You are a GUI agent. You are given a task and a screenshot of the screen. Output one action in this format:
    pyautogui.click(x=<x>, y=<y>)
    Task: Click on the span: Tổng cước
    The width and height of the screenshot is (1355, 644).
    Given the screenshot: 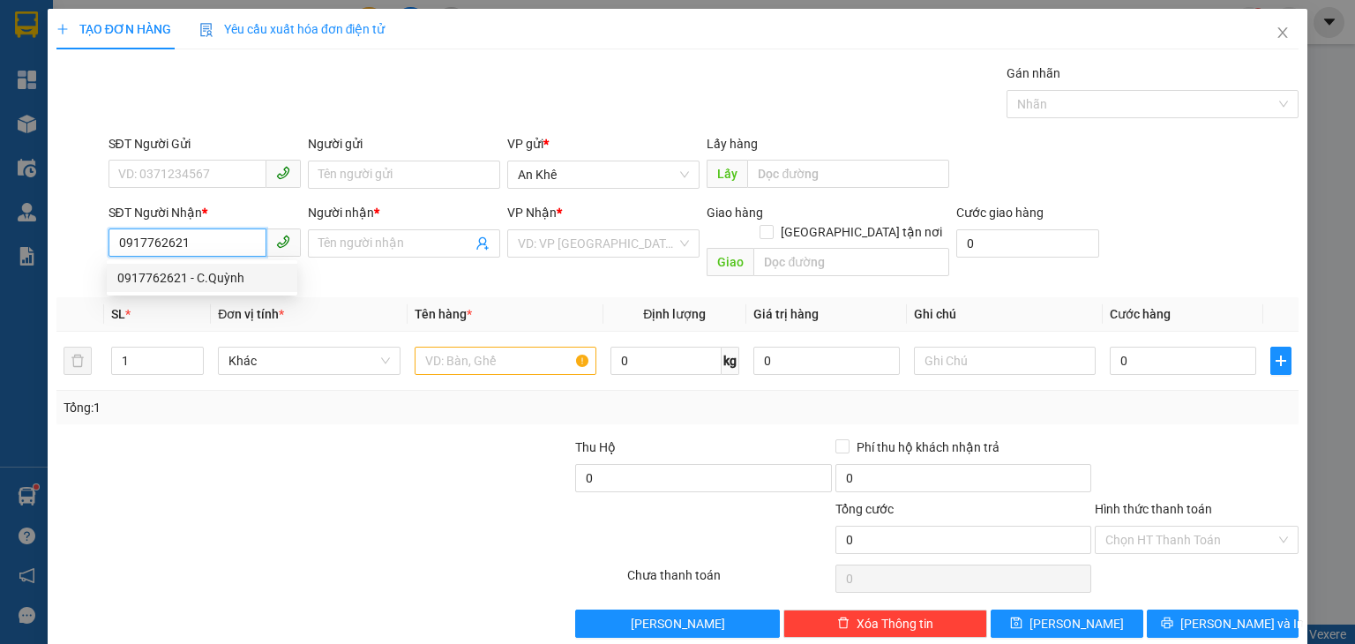 What is the action you would take?
    pyautogui.click(x=864, y=509)
    